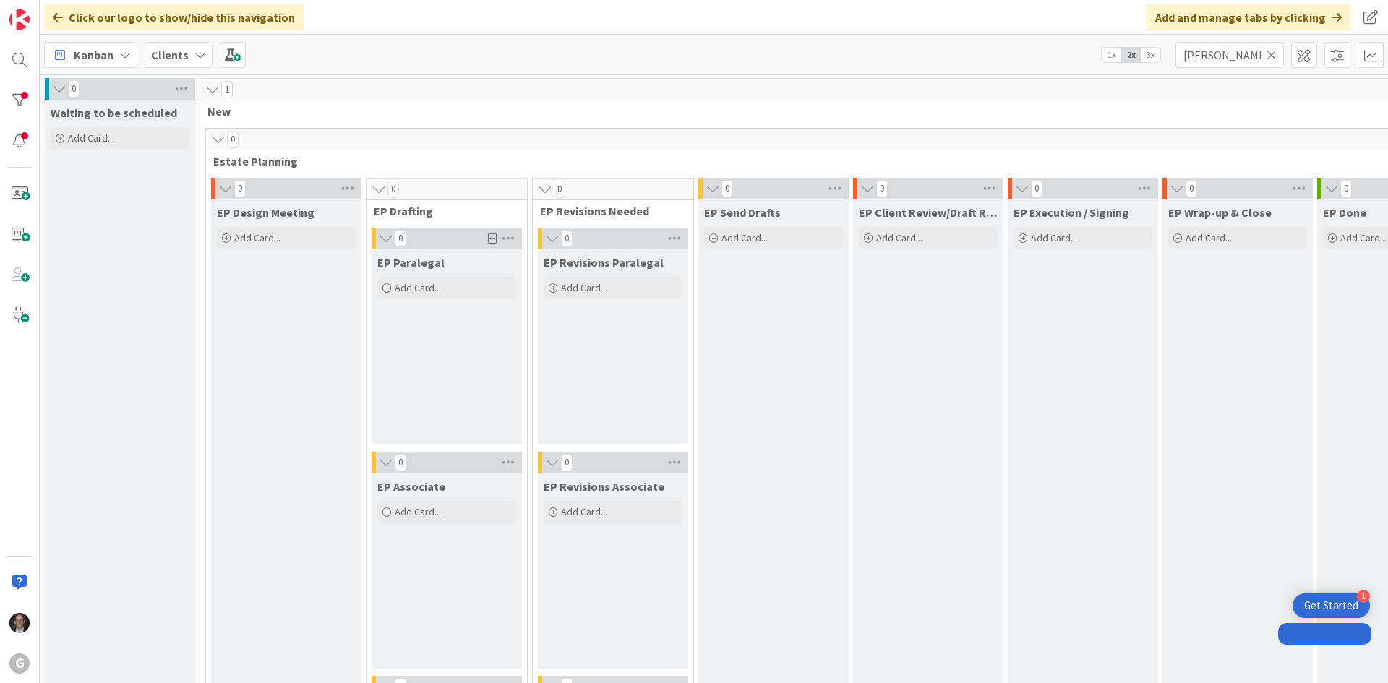  What do you see at coordinates (174, 17) in the screenshot?
I see `div: Click our logo to show/hide this navigation` at bounding box center [174, 17].